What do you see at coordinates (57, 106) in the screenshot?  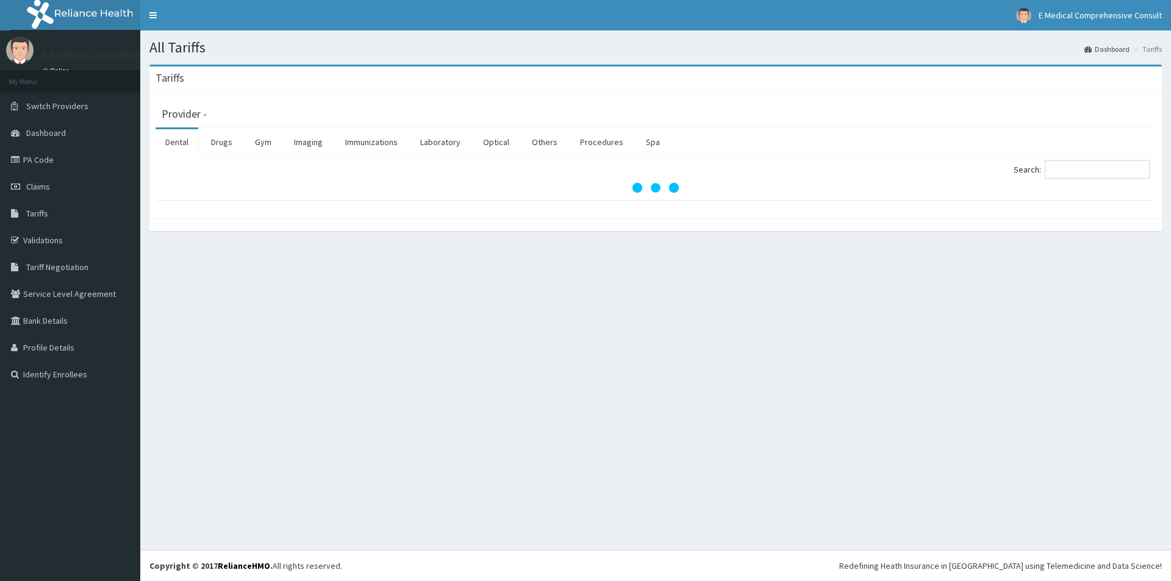 I see `span: Switch Providers` at bounding box center [57, 106].